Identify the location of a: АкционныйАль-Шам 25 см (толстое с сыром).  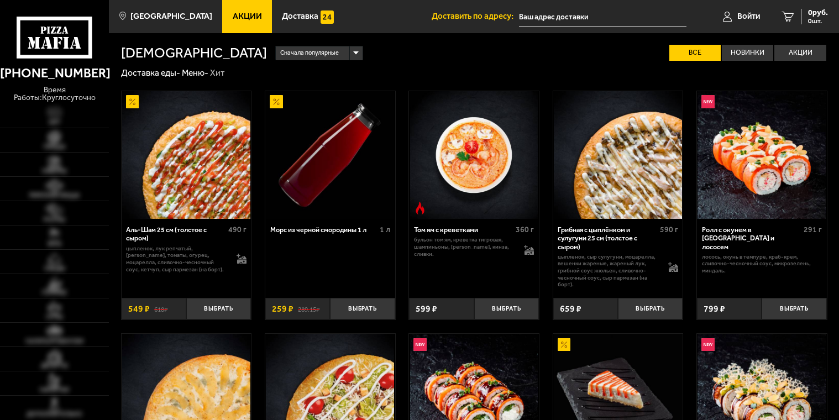
(186, 155).